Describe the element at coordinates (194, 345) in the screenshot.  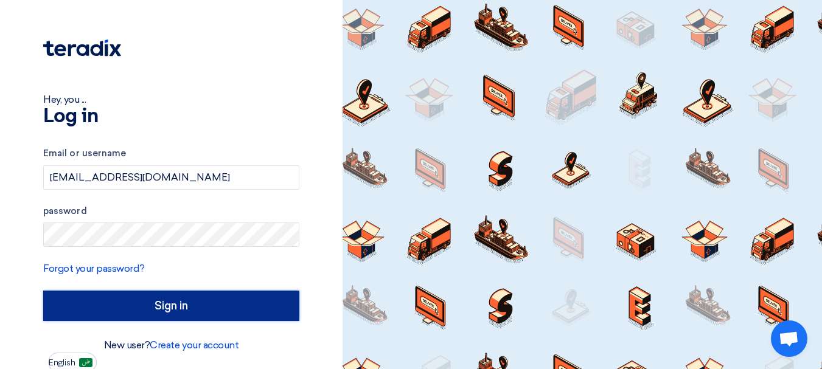
I see `font: Create your account` at that location.